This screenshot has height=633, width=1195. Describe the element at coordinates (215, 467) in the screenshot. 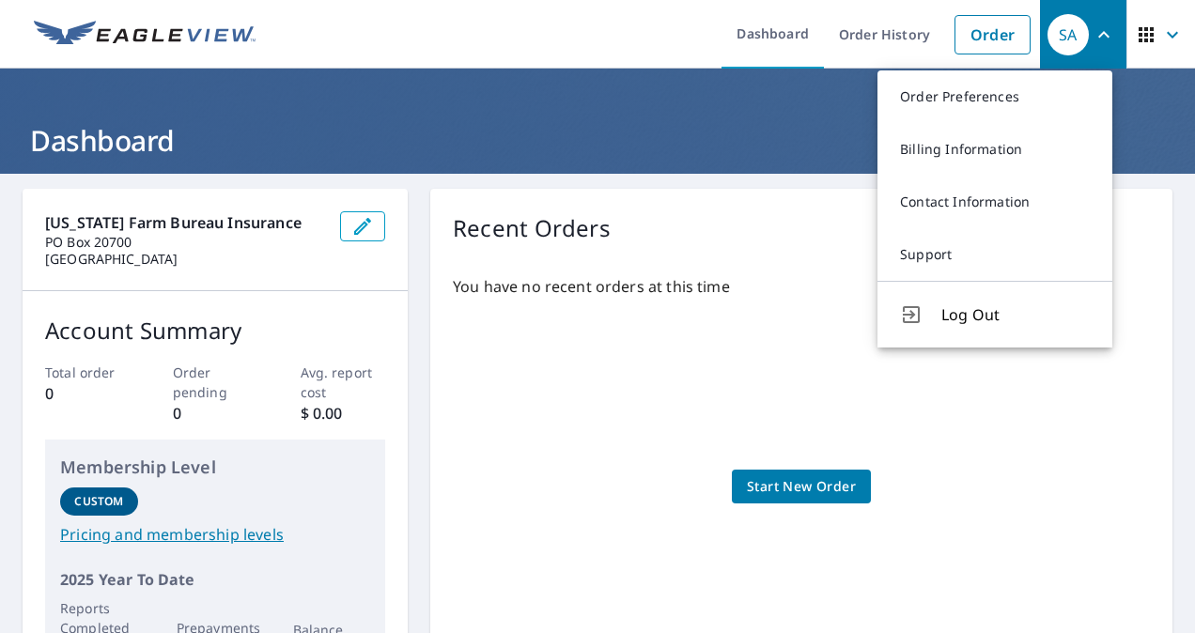

I see `p: Membership Level` at that location.